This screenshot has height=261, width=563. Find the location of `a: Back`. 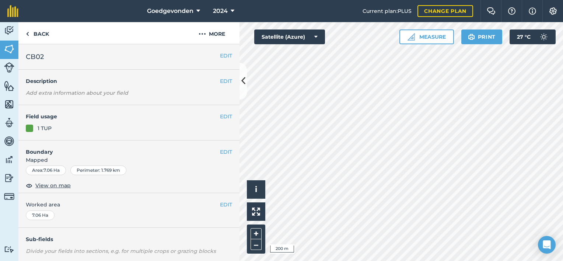

a: Back is located at coordinates (37, 33).